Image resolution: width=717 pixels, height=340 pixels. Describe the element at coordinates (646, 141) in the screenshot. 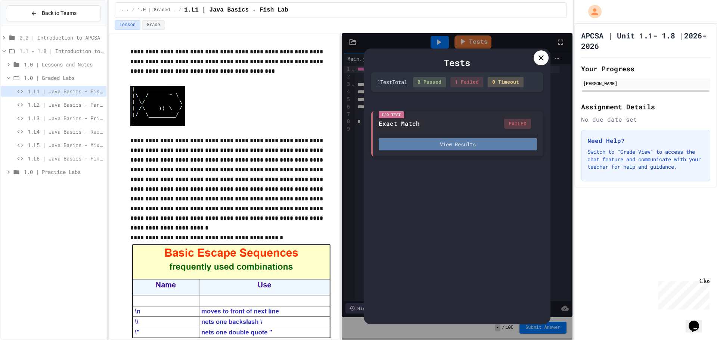

I see `h3: Need Help?` at that location.